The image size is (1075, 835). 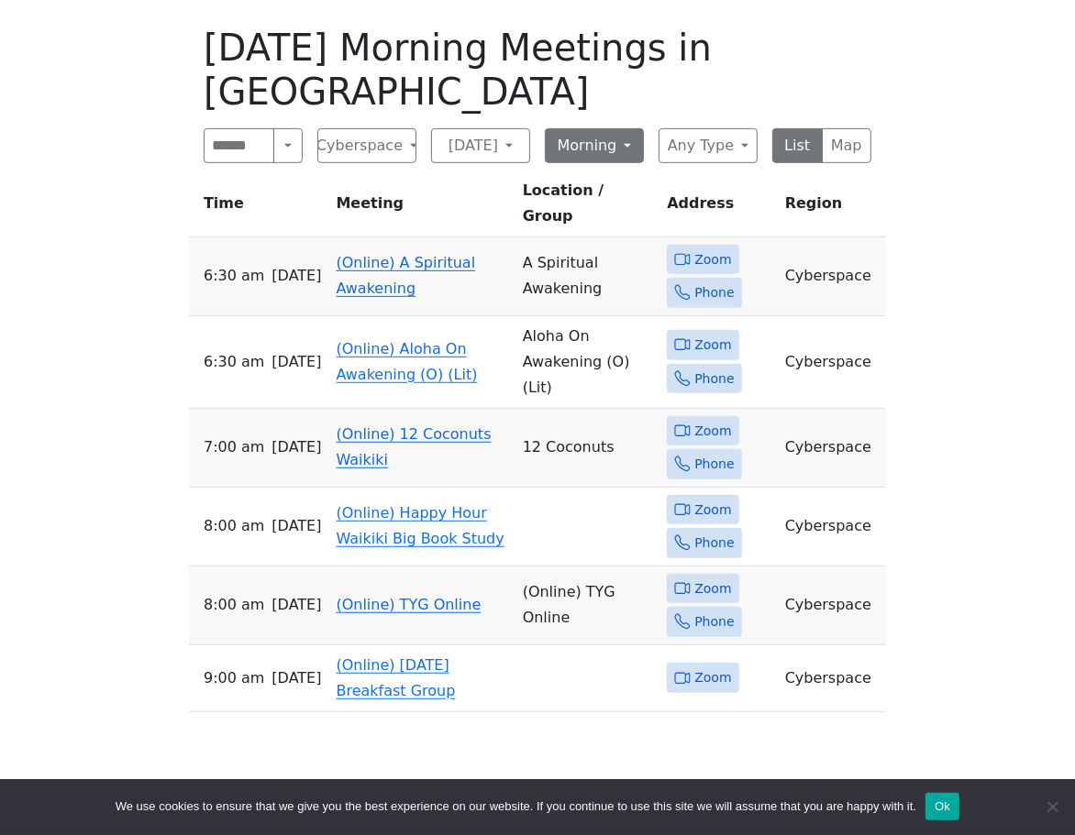 What do you see at coordinates (588, 207) in the screenshot?
I see `th: Location / Group` at bounding box center [588, 207].